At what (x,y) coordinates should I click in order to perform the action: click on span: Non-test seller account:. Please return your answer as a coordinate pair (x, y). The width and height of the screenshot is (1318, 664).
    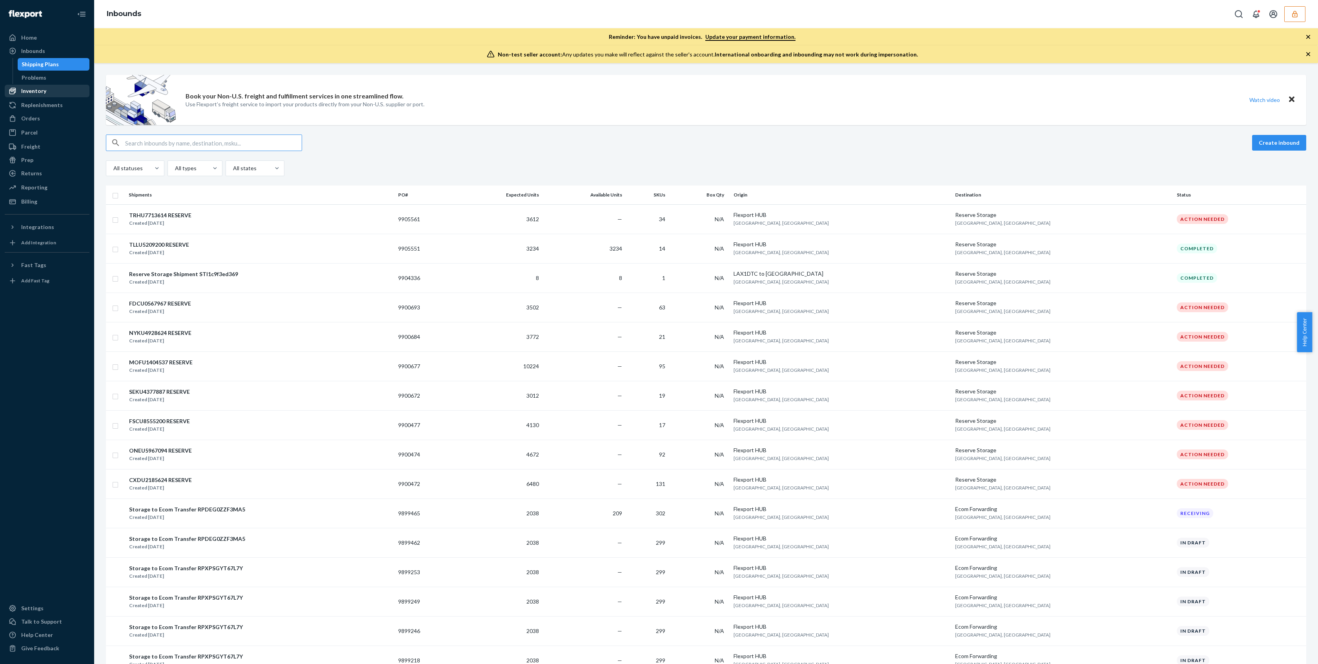
    Looking at the image, I should click on (530, 54).